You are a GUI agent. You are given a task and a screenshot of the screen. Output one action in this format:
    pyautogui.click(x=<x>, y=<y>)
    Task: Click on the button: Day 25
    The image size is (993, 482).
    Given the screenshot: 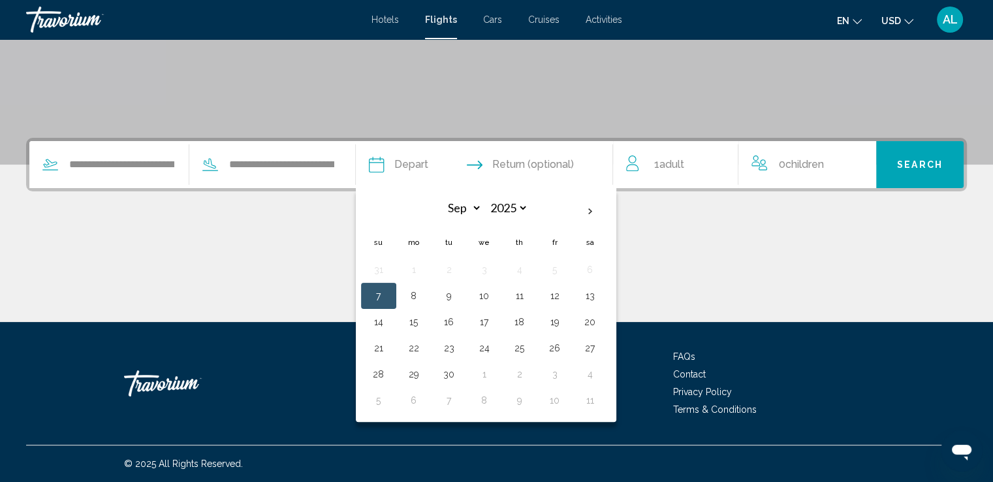 What is the action you would take?
    pyautogui.click(x=519, y=348)
    